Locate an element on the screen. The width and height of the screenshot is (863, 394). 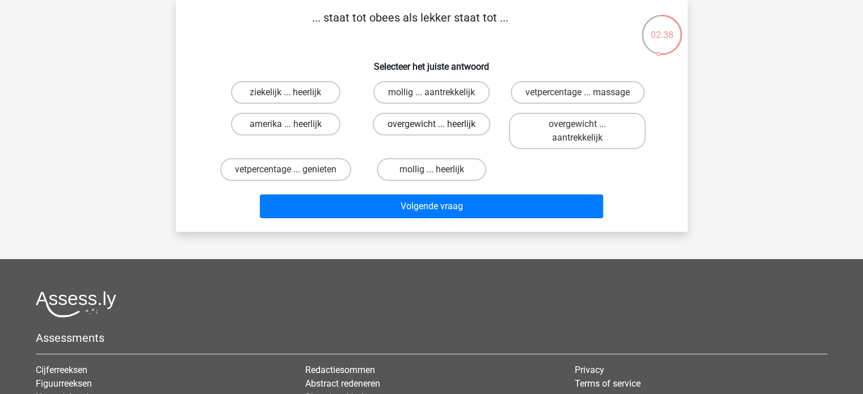
label: vetpercentage ... genieten is located at coordinates (285, 170).